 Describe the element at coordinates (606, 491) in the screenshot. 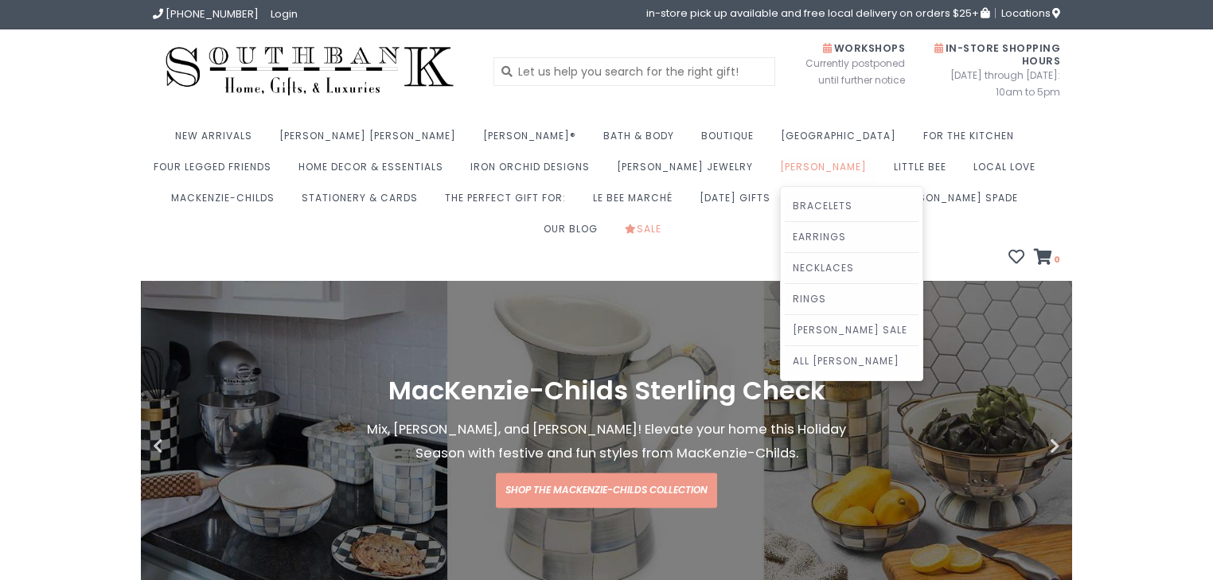

I see `a: Shop the MacKenzie-Childs Collection` at that location.